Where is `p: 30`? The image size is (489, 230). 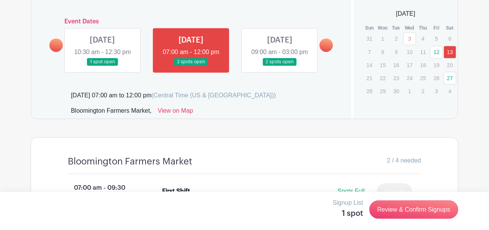 p: 30 is located at coordinates (396, 91).